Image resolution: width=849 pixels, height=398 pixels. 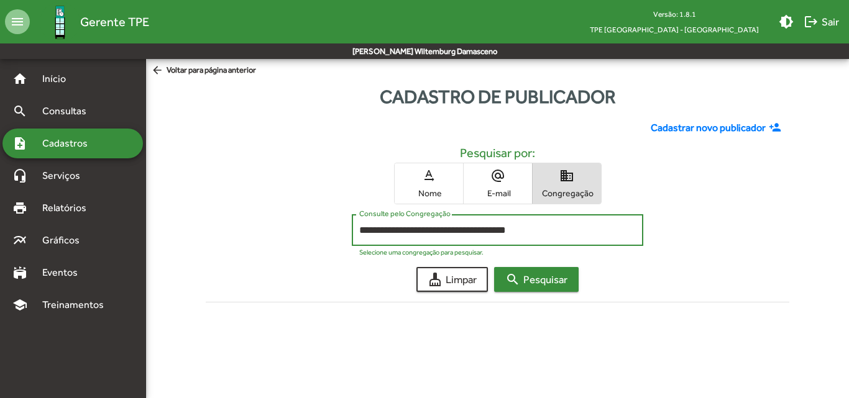 I want to click on mat-icon: alternate_email, so click(x=498, y=176).